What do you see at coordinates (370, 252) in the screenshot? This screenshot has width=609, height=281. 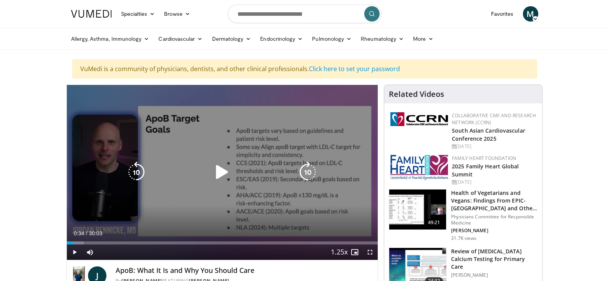 I see `button: Fullscreen` at bounding box center [370, 252].